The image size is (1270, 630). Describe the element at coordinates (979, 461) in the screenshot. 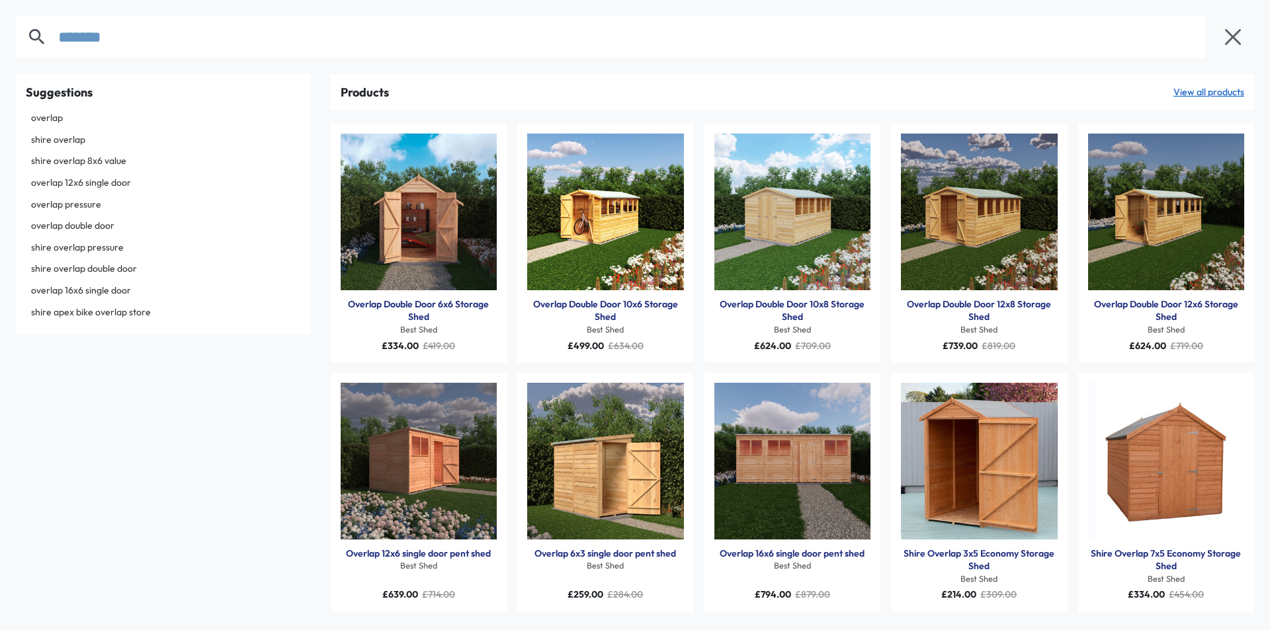

I see `a: Products: Shire Overlap 3x5 Economy Storage Shed` at that location.